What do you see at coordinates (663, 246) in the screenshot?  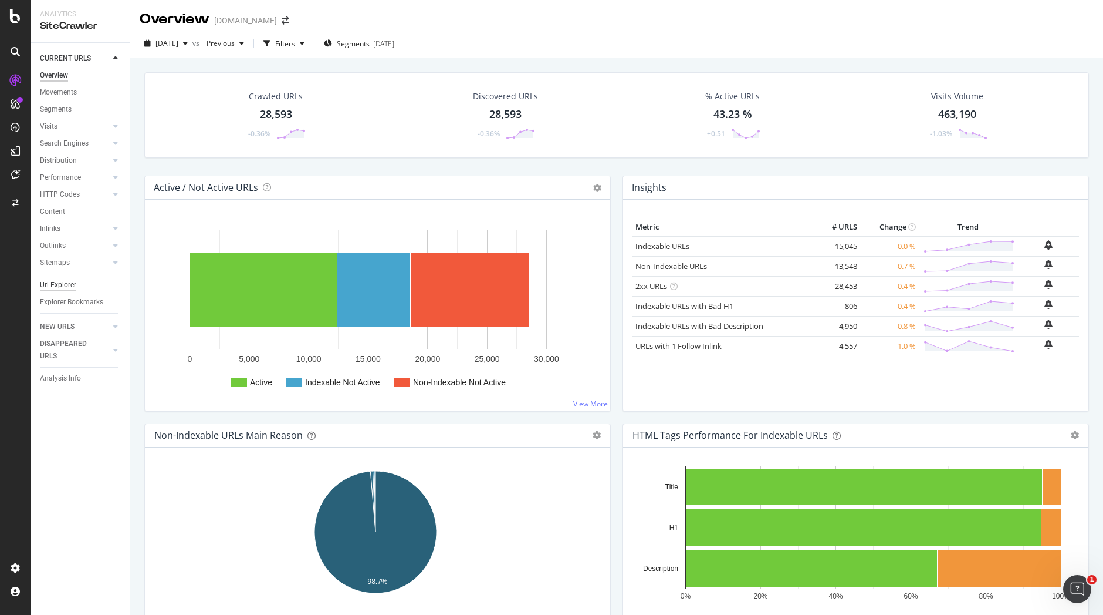 I see `a: Indexable URLs` at bounding box center [663, 246].